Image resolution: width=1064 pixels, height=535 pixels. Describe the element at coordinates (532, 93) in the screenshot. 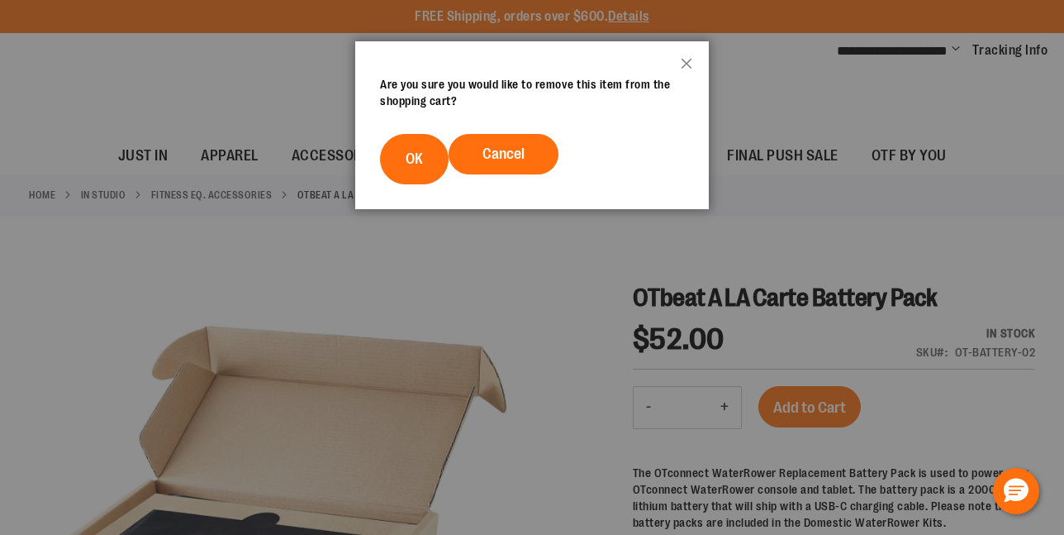

I see `div: Are you sure you would like to remove this item from the shopping cart?` at that location.